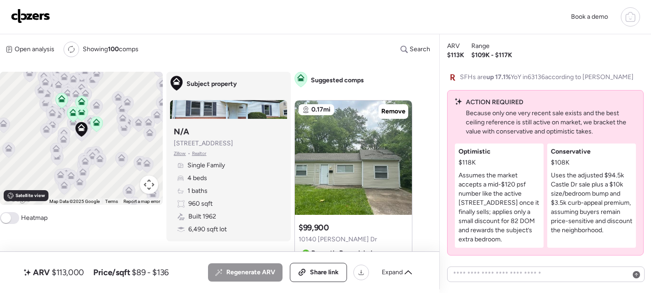  I want to click on button: Map camera controls, so click(149, 185).